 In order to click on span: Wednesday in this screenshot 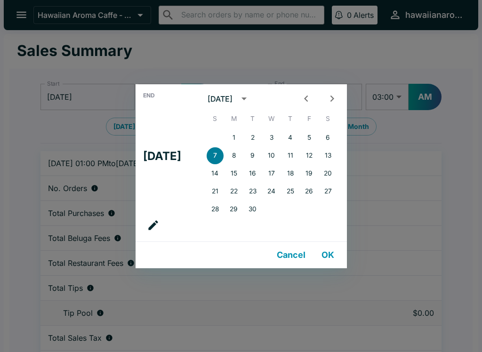, I will do `click(272, 119)`.